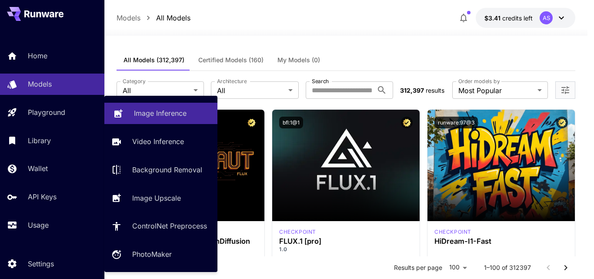 Image resolution: width=594 pixels, height=279 pixels. What do you see at coordinates (38, 168) in the screenshot?
I see `p: Wallet` at bounding box center [38, 168].